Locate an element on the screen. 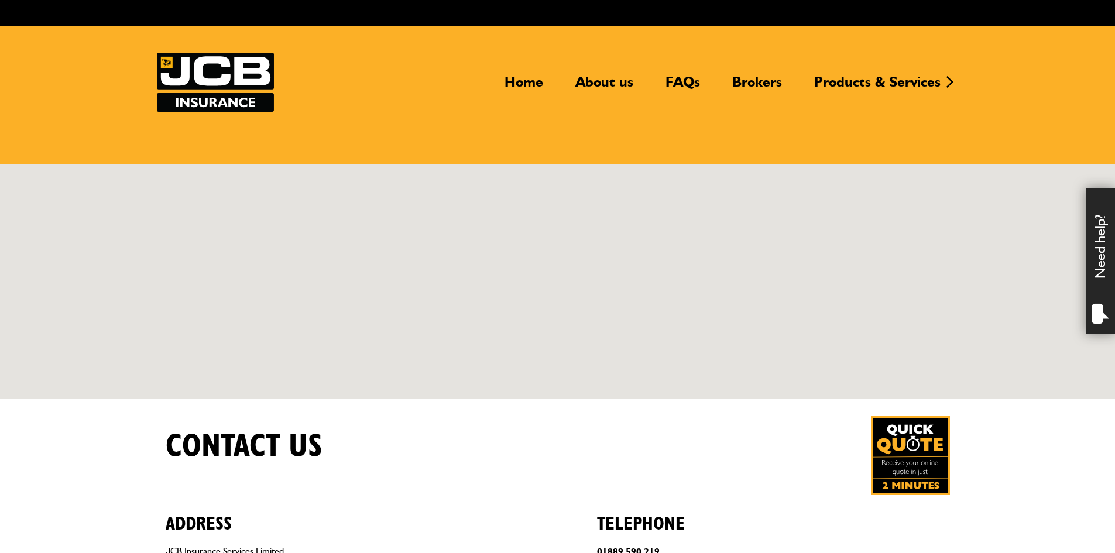 Image resolution: width=1115 pixels, height=553 pixels. img: Quick Quote is located at coordinates (910, 455).